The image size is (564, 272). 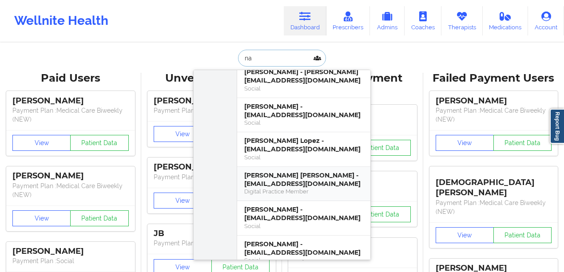 I want to click on div: JB, so click(x=212, y=234).